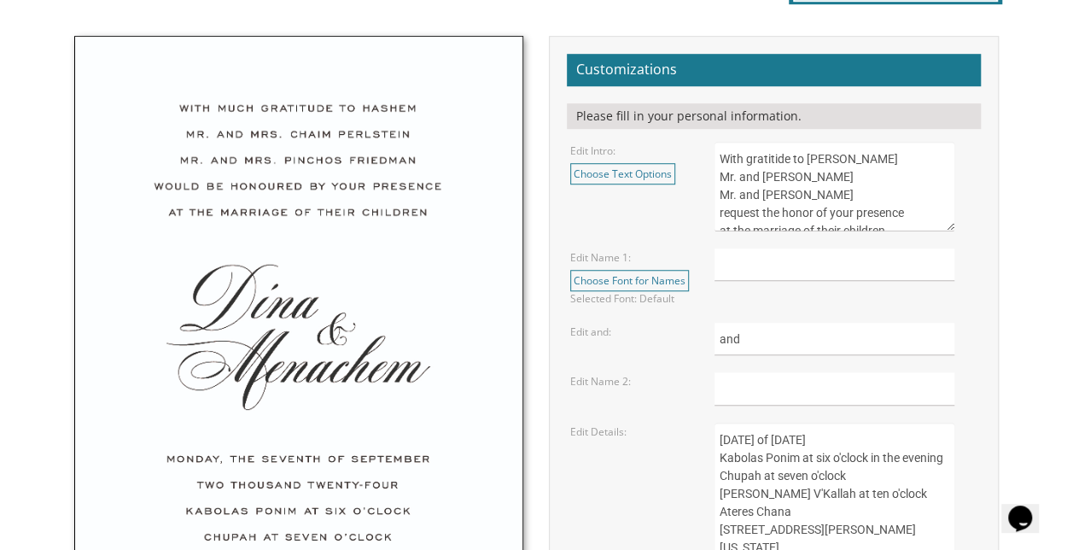  I want to click on div: Please fill in your personal information., so click(773, 116).